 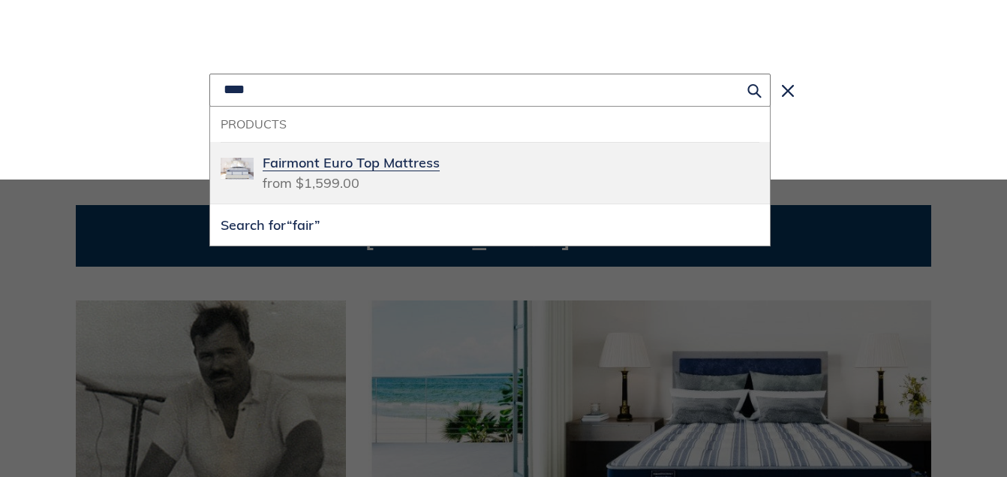 What do you see at coordinates (303, 224) in the screenshot?
I see `span: “fair”` at bounding box center [303, 224].